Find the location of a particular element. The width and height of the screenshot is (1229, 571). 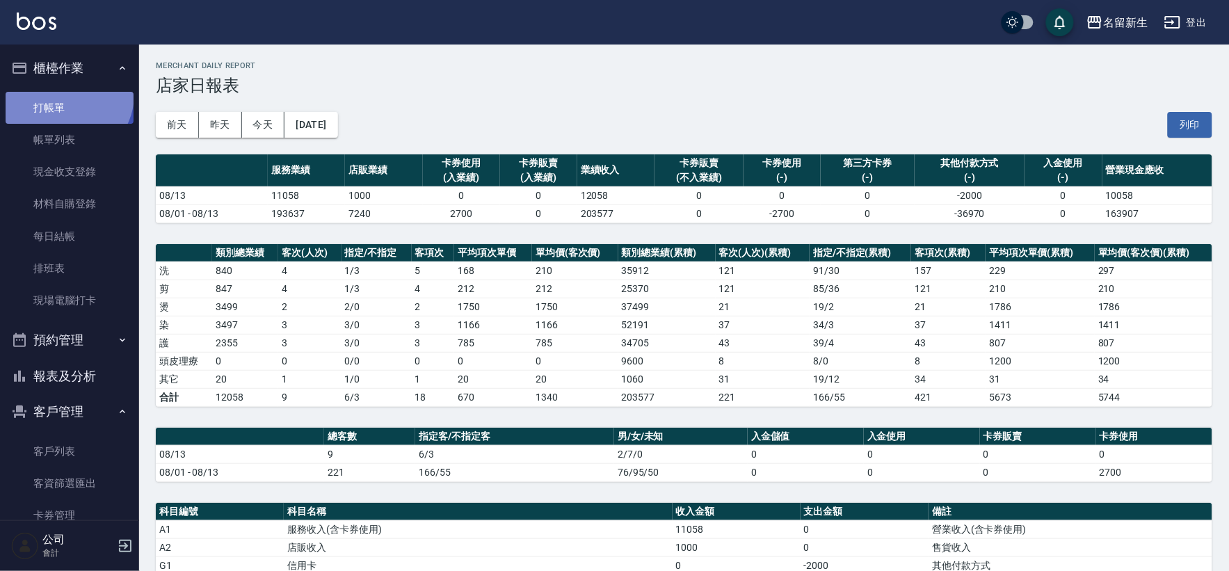

td: 37 is located at coordinates (948, 325).